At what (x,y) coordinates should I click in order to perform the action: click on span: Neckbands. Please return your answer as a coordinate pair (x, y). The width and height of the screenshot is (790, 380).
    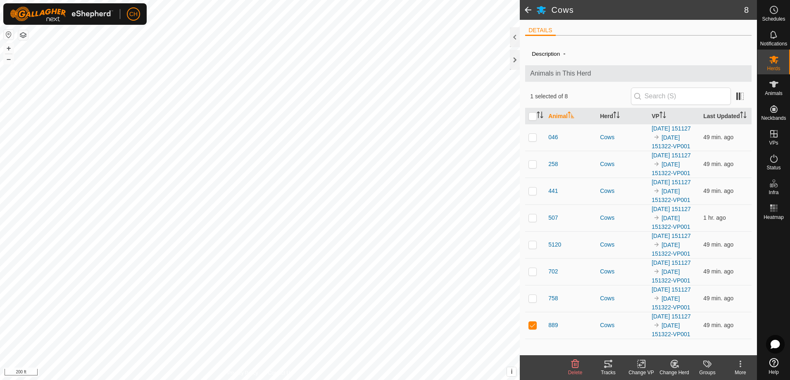
    Looking at the image, I should click on (774, 118).